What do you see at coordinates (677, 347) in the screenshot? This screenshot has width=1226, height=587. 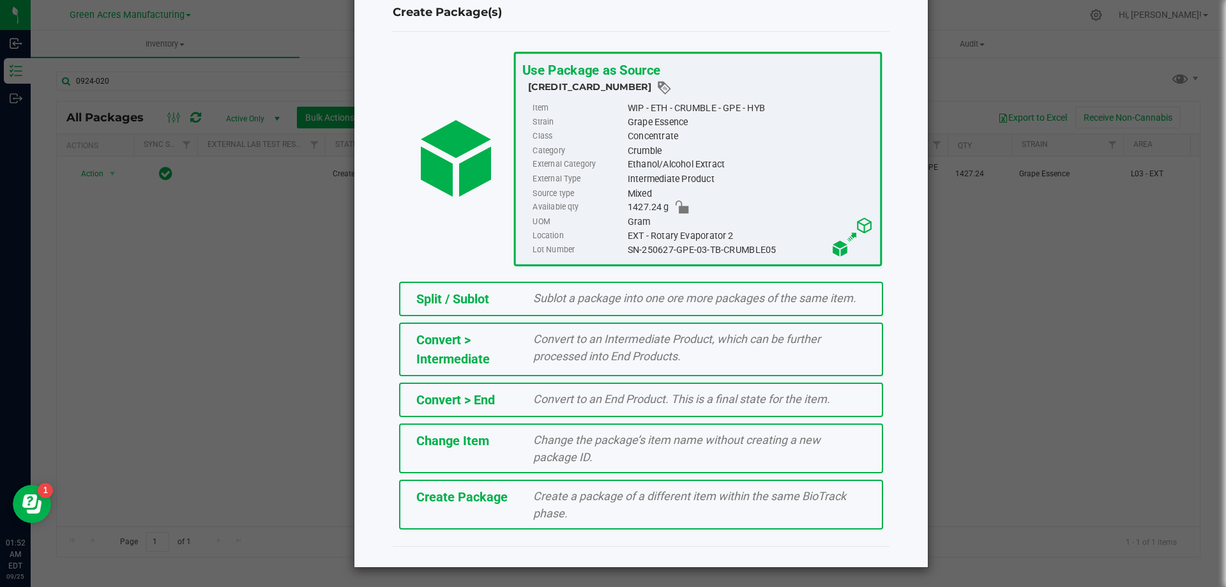 I see `span: Convert to an Intermediate Product, which can be further processed into End Products.` at bounding box center [677, 347].